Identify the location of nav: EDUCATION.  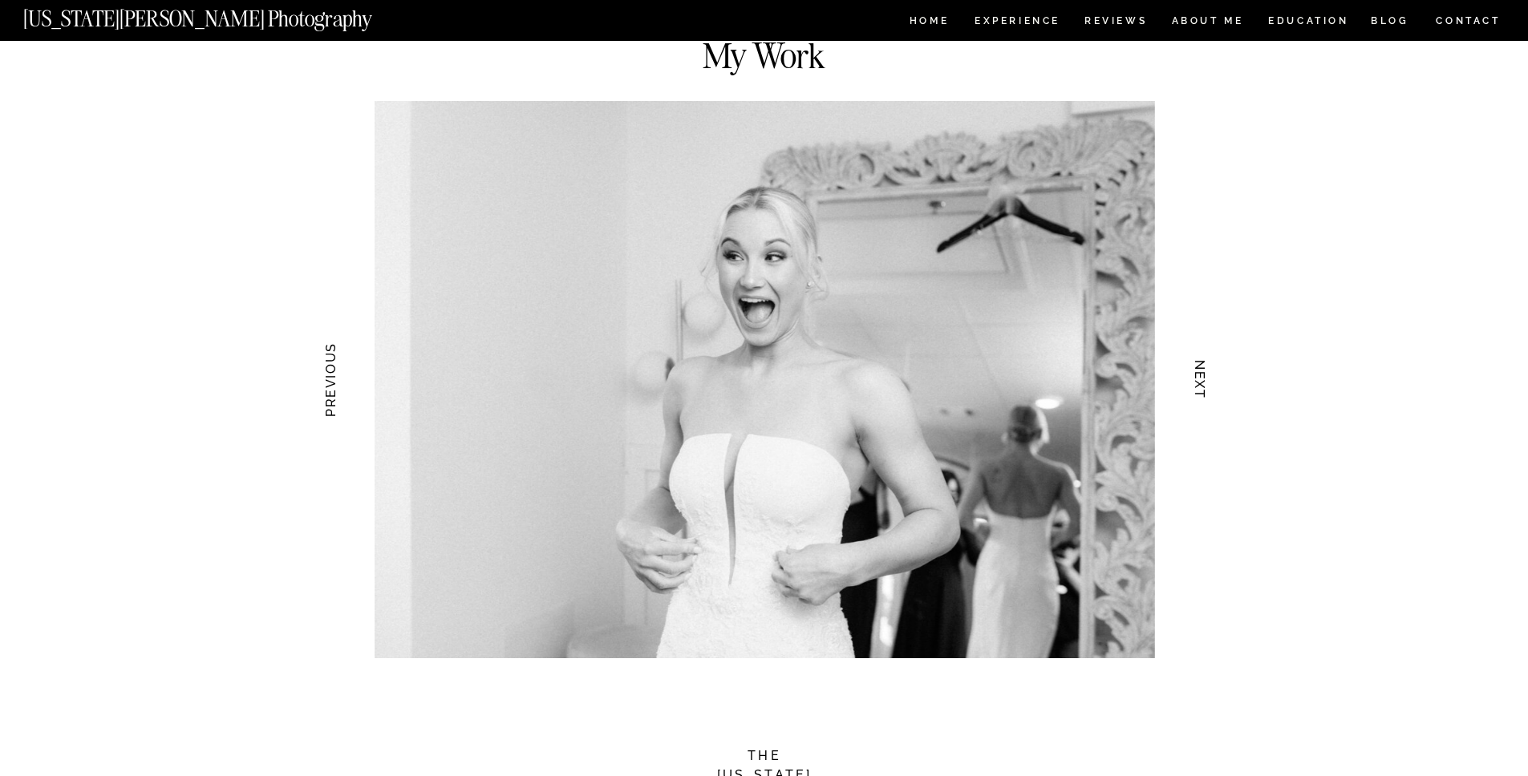
(1308, 22).